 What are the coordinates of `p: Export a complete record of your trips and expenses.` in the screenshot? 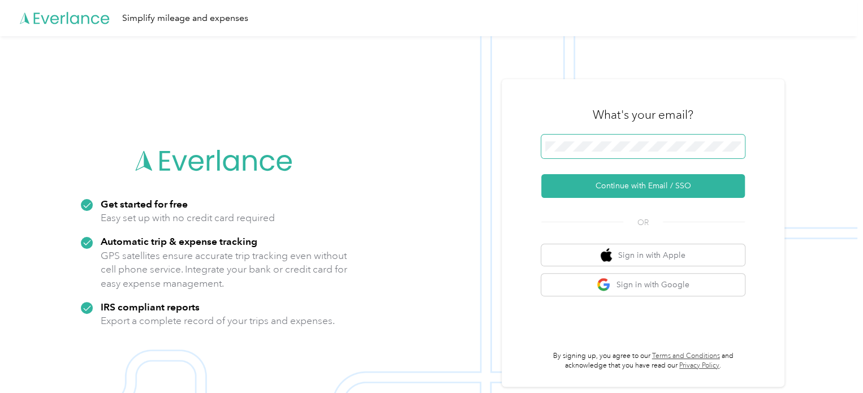 It's located at (218, 321).